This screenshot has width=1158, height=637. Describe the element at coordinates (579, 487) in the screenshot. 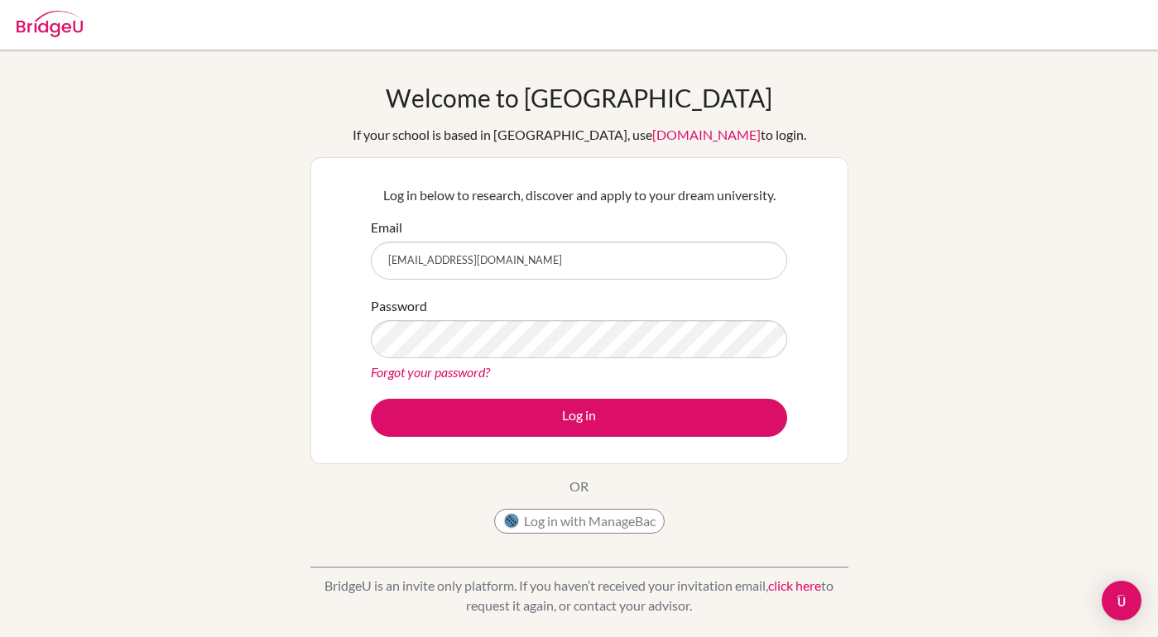

I see `p: OR` at that location.